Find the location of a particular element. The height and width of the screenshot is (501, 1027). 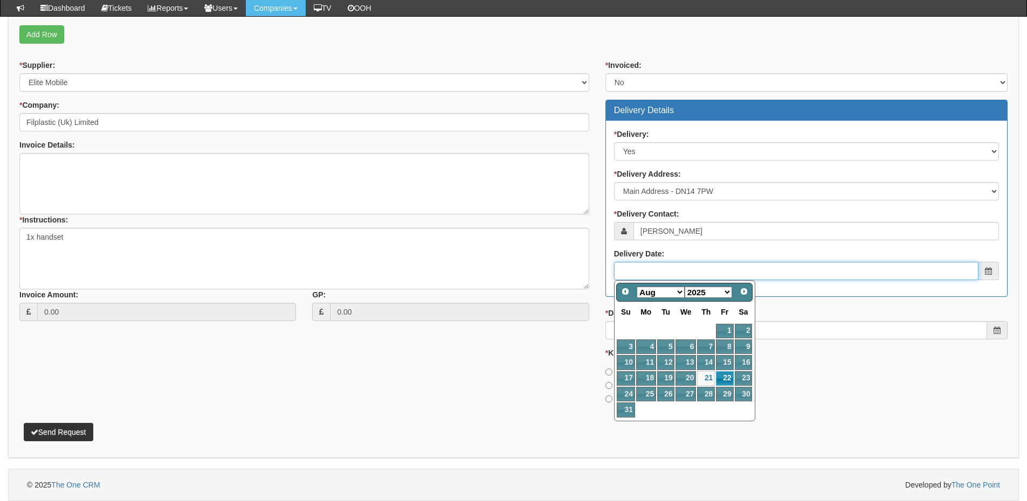

a: Prev is located at coordinates (625, 292).